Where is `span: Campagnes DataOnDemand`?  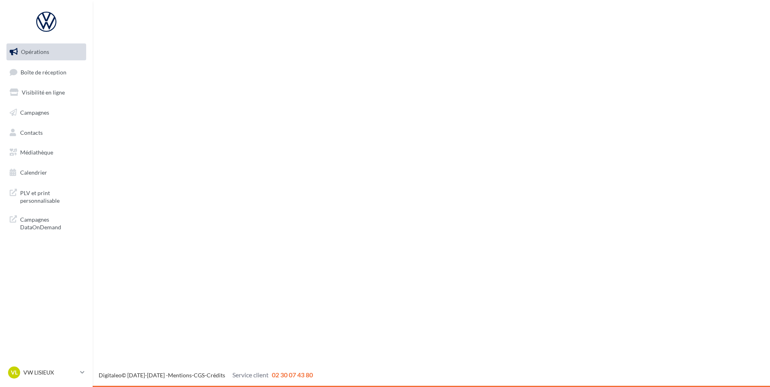
span: Campagnes DataOnDemand is located at coordinates (52, 223).